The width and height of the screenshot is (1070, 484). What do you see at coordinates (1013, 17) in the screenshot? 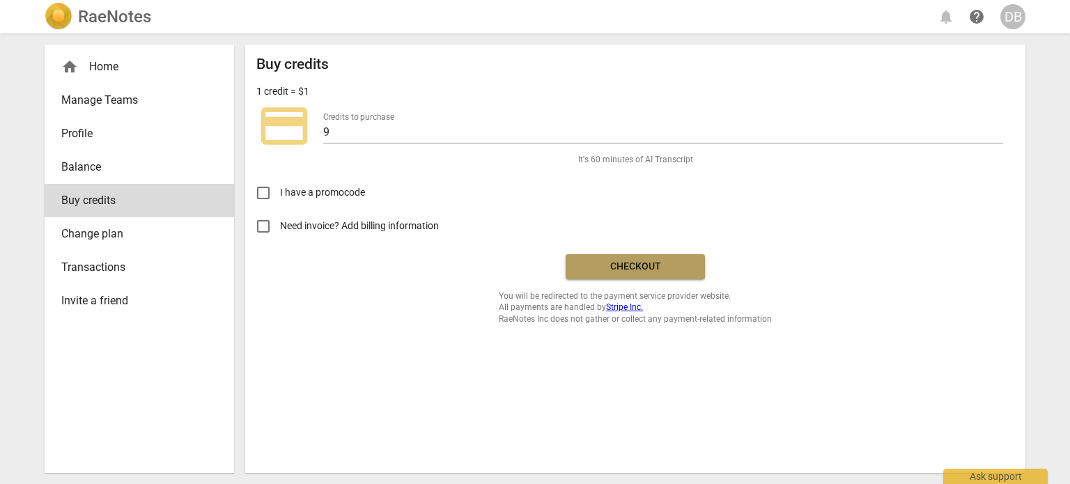
I see `button: DB` at bounding box center [1013, 17].